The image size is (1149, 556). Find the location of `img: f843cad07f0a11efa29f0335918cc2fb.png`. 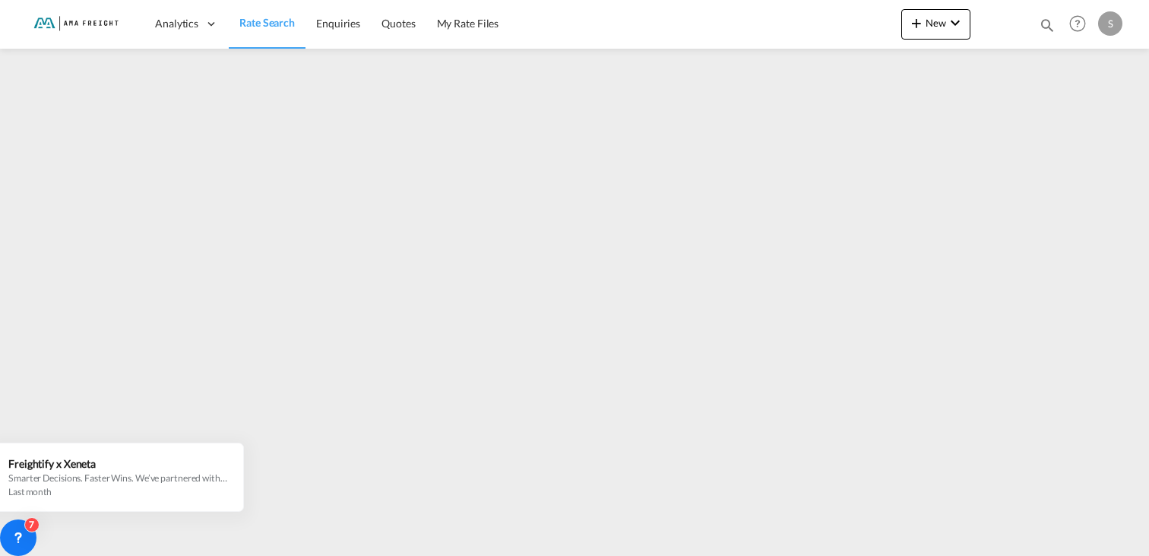

img: f843cad07f0a11efa29f0335918cc2fb.png is located at coordinates (74, 24).